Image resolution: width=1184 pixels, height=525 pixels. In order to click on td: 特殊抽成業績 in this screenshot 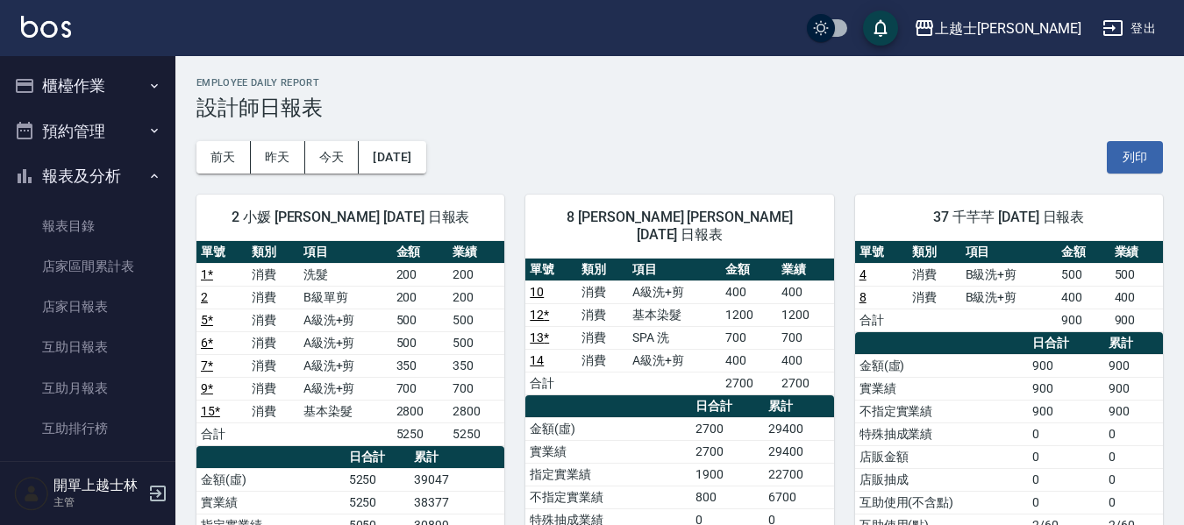, I will do `click(941, 434)`.